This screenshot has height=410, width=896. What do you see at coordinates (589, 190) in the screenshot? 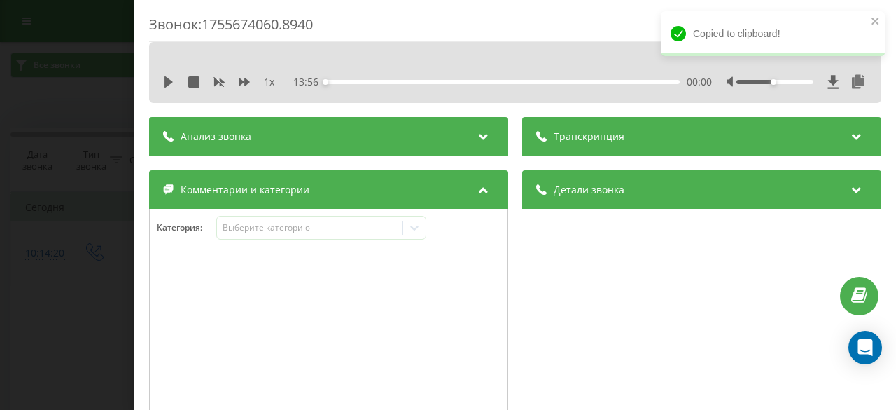
I see `span: Детали звонка` at bounding box center [589, 190].